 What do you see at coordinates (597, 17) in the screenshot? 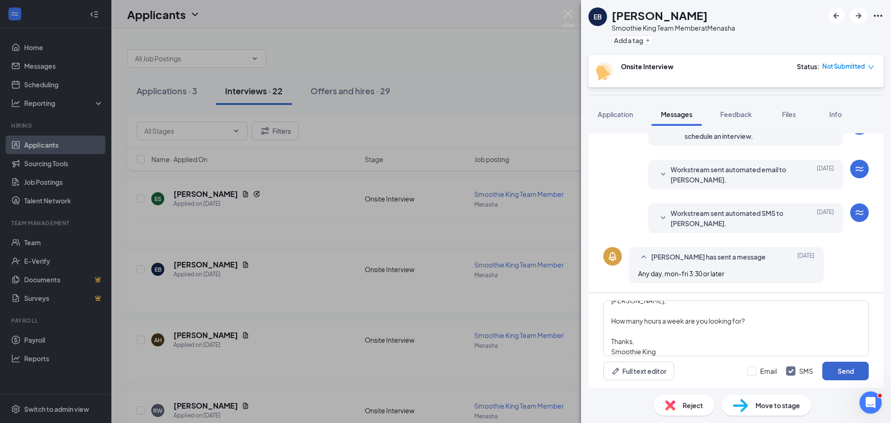
I see `div: EB` at bounding box center [597, 17].